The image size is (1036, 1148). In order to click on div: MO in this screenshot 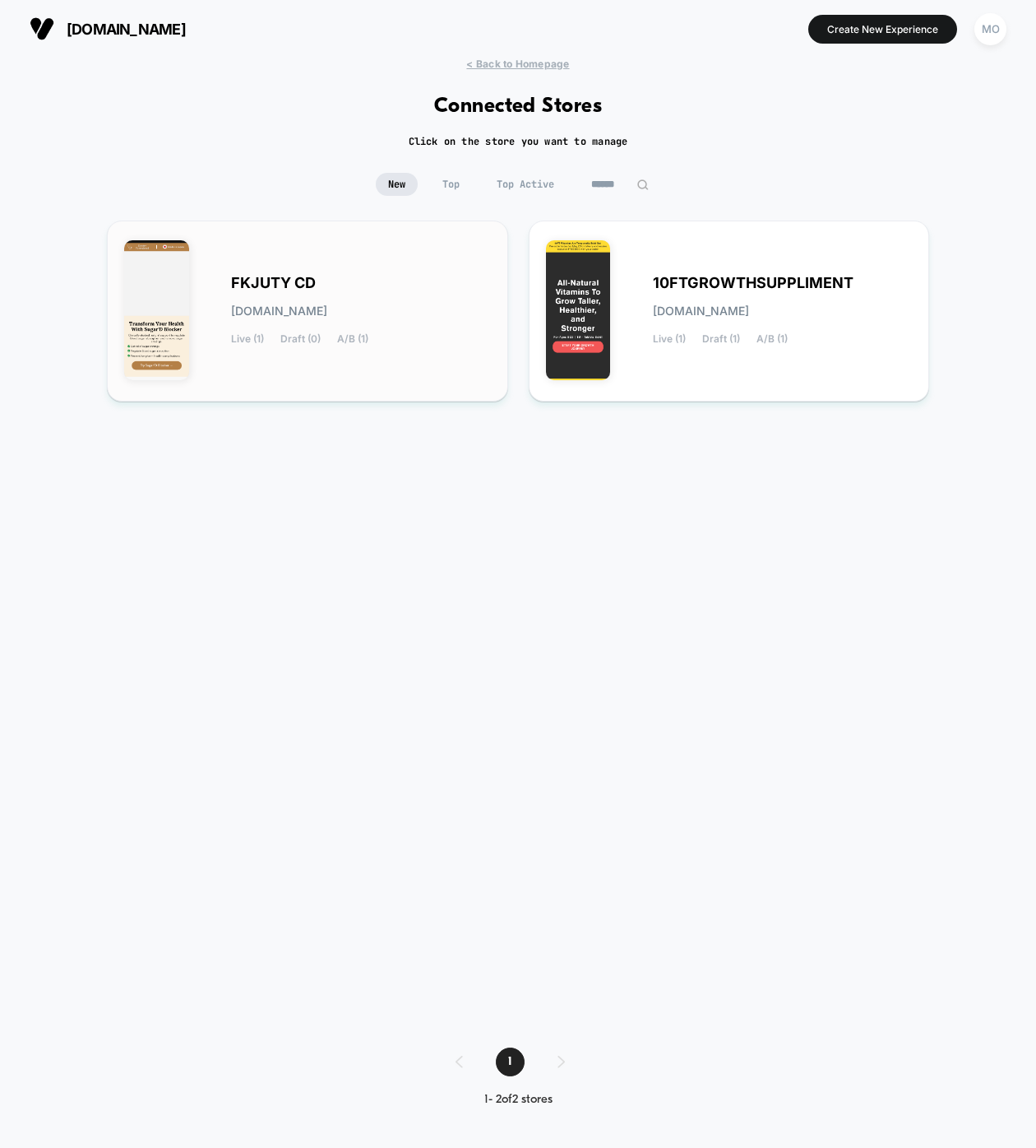, I will do `click(990, 28)`.